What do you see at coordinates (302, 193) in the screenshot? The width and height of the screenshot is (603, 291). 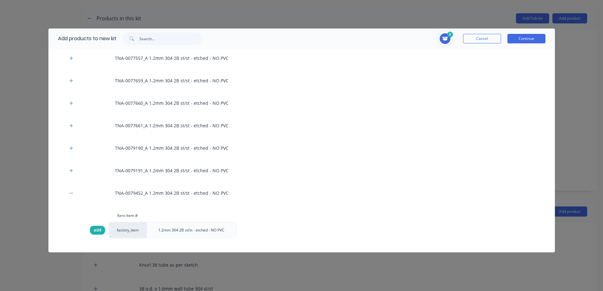 I see `div: TNA-0079452_A 1.2mm 304 2B st/st - etched - NO PVC` at bounding box center [302, 193].